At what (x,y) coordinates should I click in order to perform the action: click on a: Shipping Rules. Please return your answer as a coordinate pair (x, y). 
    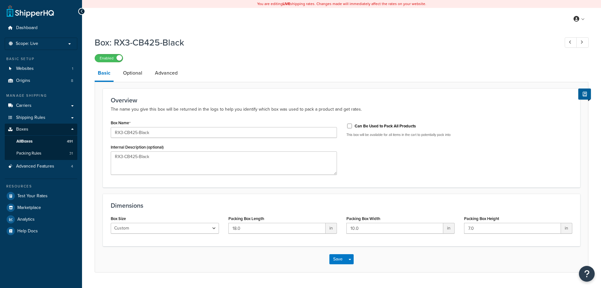
    Looking at the image, I should click on (41, 117).